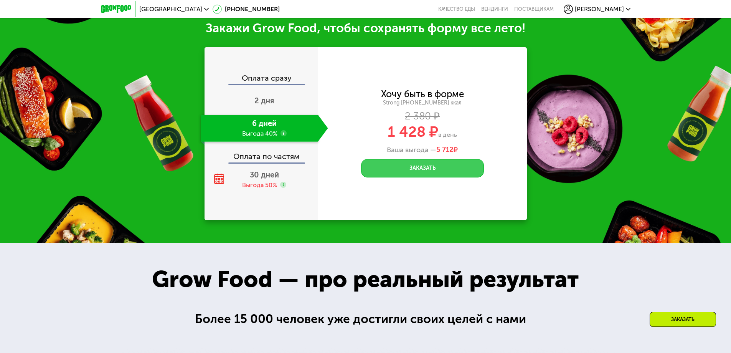  What do you see at coordinates (683, 319) in the screenshot?
I see `div: Заказать` at bounding box center [683, 319].